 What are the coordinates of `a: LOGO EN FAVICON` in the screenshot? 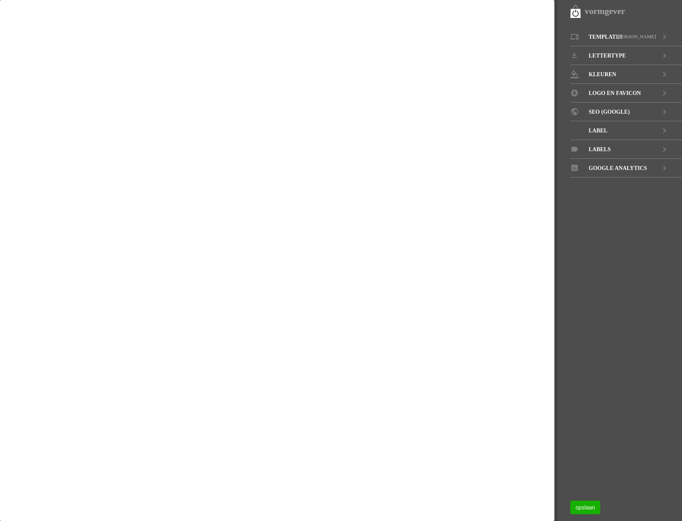 It's located at (626, 93).